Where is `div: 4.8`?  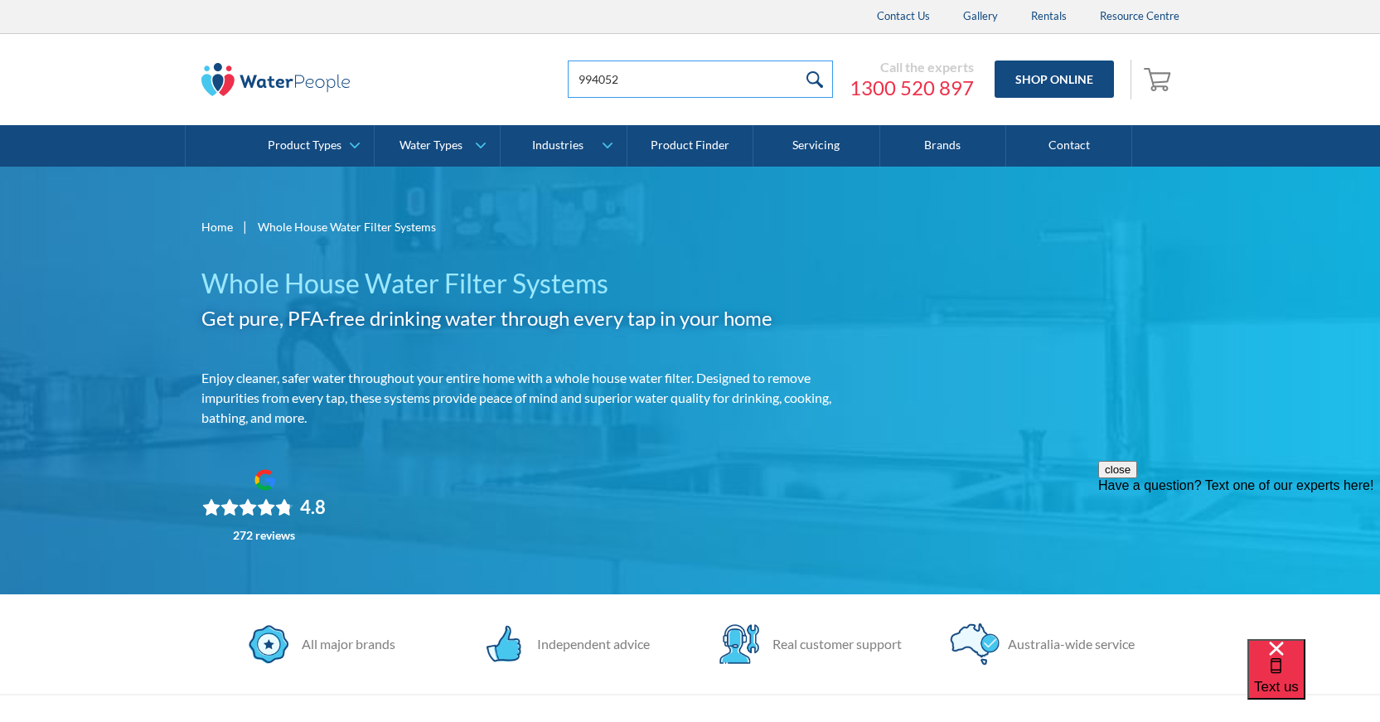 div: 4.8 is located at coordinates (312, 507).